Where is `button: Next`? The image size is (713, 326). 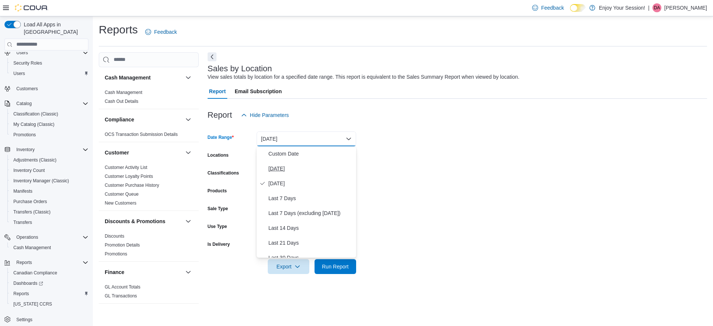 button: Next is located at coordinates (212, 57).